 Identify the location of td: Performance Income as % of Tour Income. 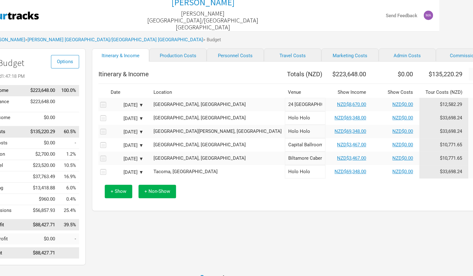
(68, 104).